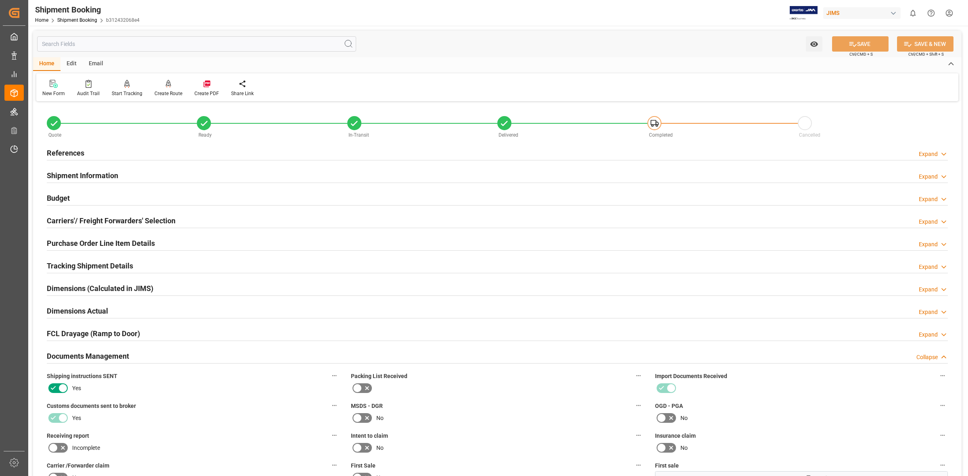 The width and height of the screenshot is (968, 476). I want to click on h2: Budget, so click(58, 198).